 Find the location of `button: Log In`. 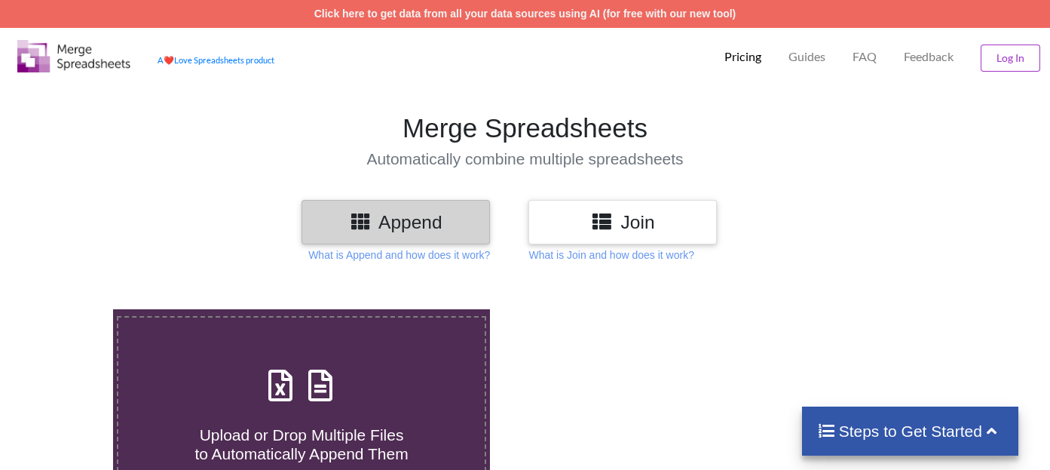

button: Log In is located at coordinates (1010, 58).